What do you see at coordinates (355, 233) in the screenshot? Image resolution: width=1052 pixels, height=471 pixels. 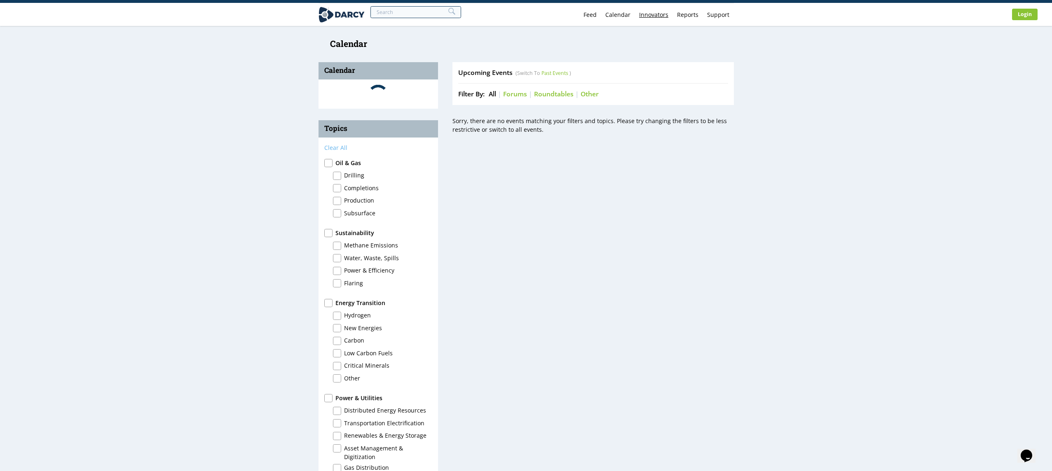 I see `div: Sustainability` at bounding box center [355, 233].